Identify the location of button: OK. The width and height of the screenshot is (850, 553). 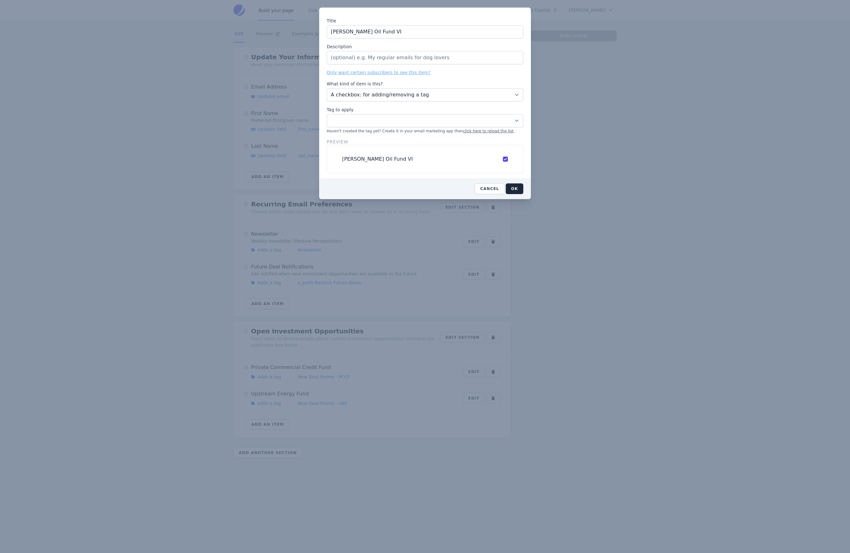
(515, 189).